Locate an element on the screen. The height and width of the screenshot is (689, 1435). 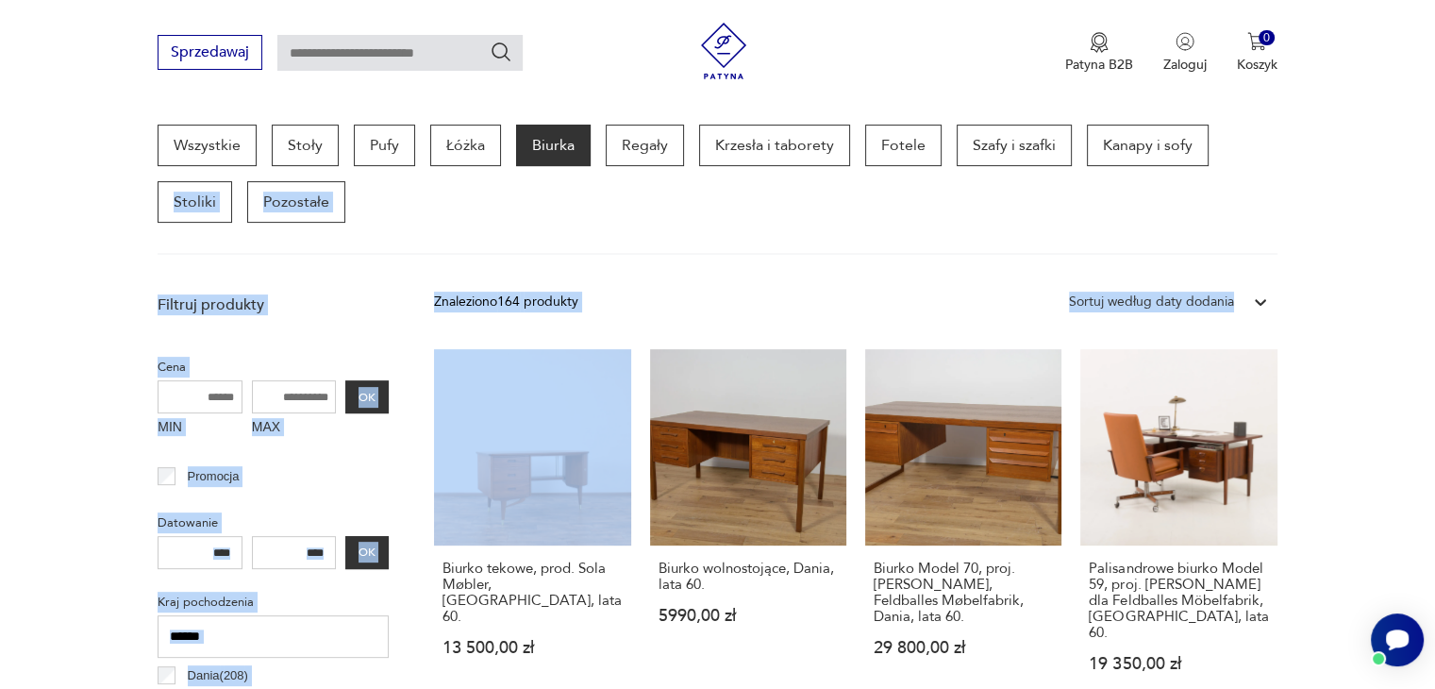
a: Pozostałe is located at coordinates (296, 202).